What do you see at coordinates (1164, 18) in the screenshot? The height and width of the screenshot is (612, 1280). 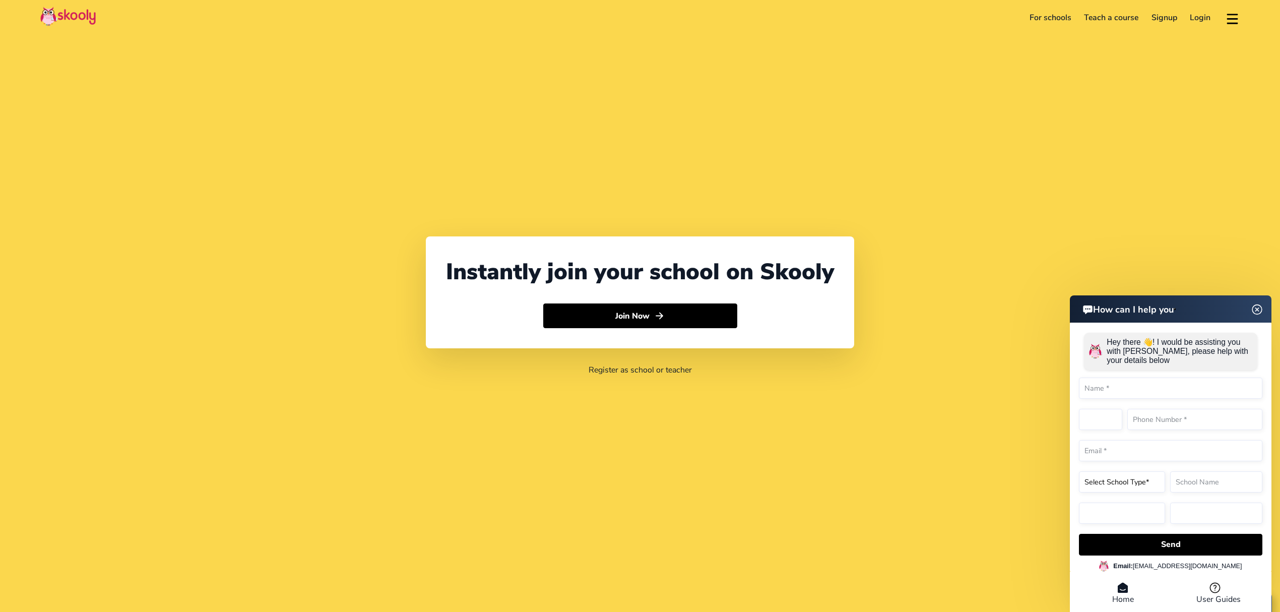 I see `a: Signup` at bounding box center [1164, 18].